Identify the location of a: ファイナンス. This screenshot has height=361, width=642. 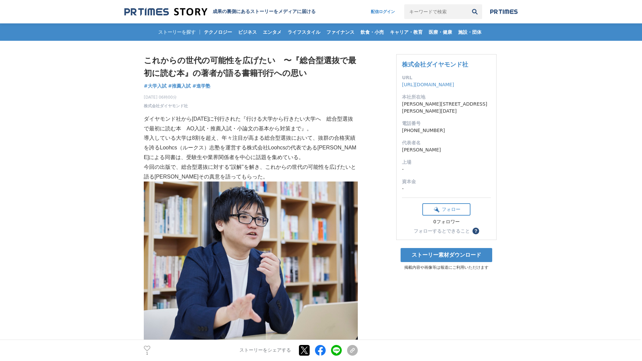
(340, 32).